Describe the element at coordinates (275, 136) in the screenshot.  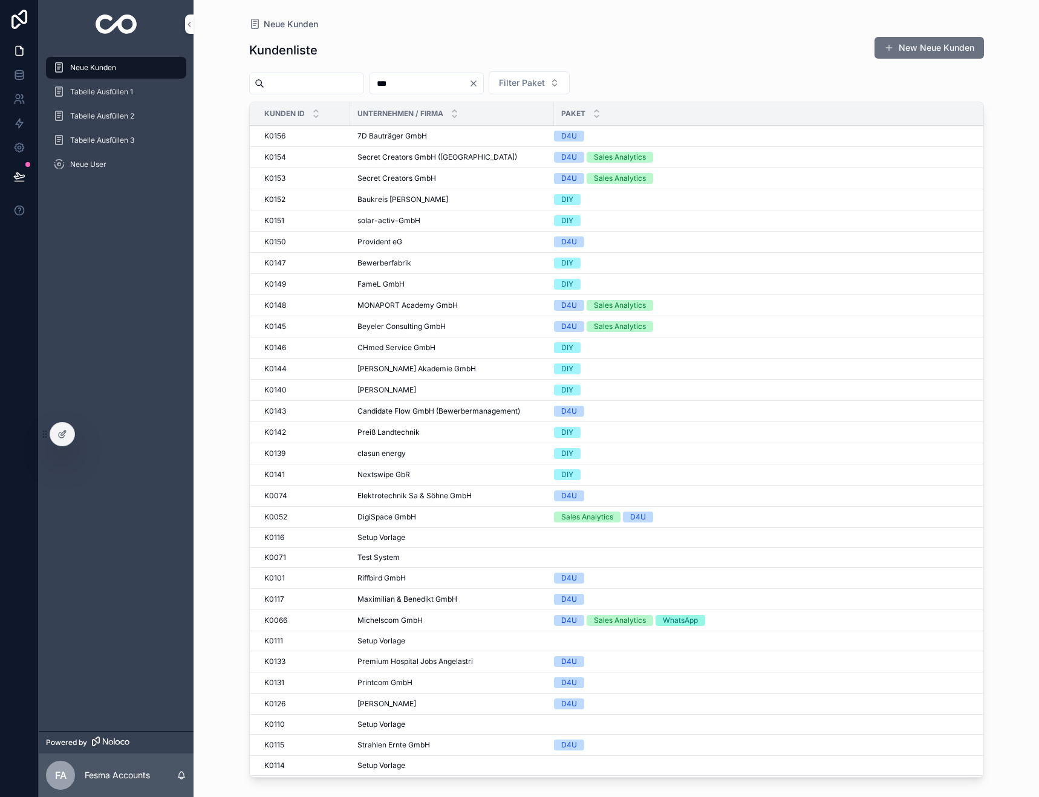
I see `span: K0156` at that location.